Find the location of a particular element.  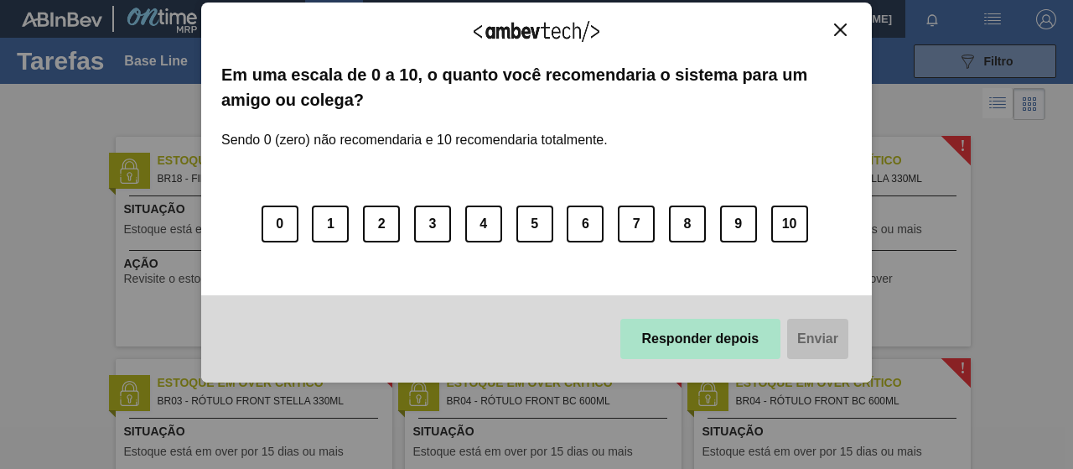

button: Close is located at coordinates (840, 29).